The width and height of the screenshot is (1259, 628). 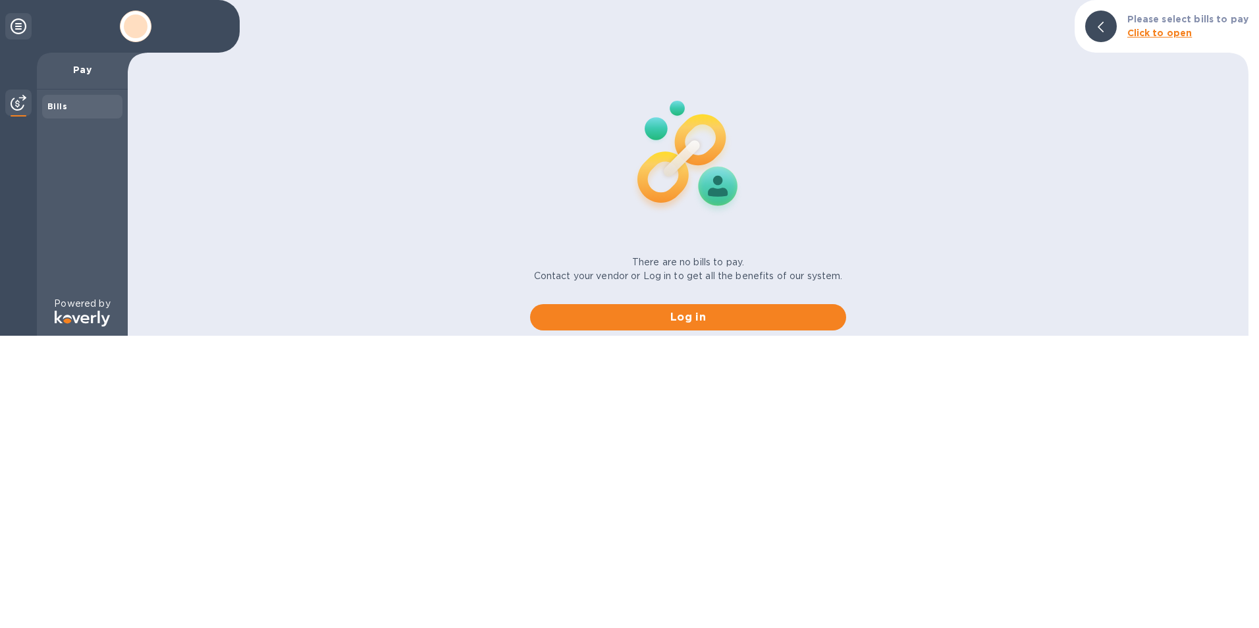 I want to click on button: Log in, so click(x=688, y=317).